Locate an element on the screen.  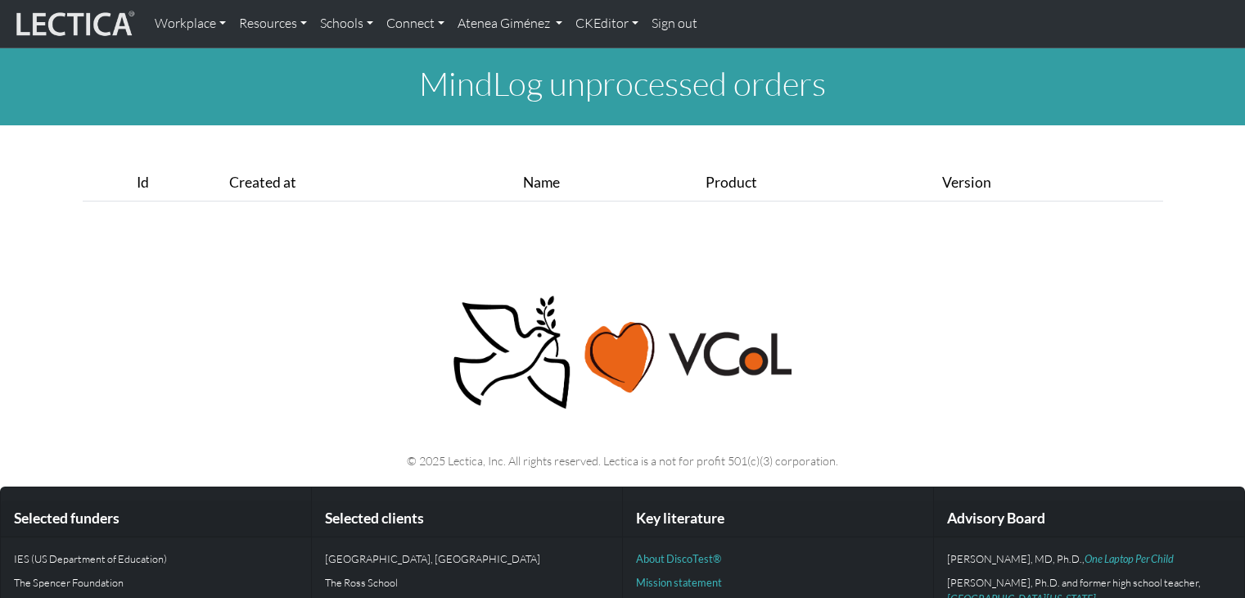
p: The Ross School is located at coordinates (467, 582).